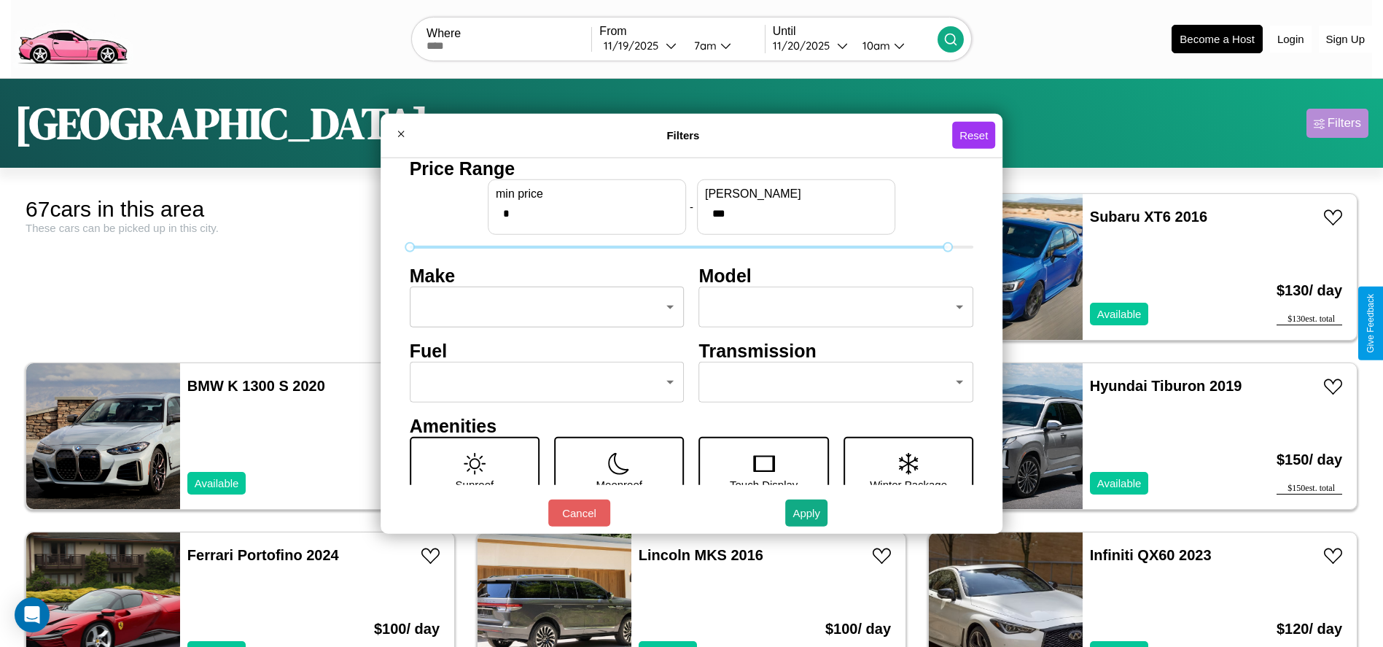 The image size is (1383, 647). I want to click on h4: Filters, so click(683, 135).